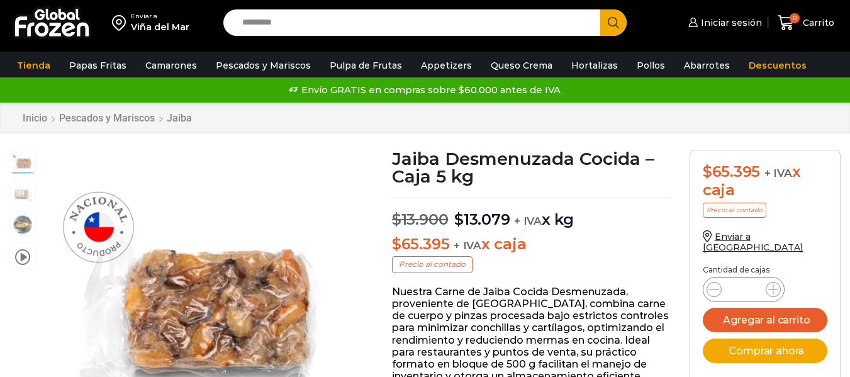  What do you see at coordinates (23, 194) in the screenshot?
I see `span: jaiba-2` at bounding box center [23, 194].